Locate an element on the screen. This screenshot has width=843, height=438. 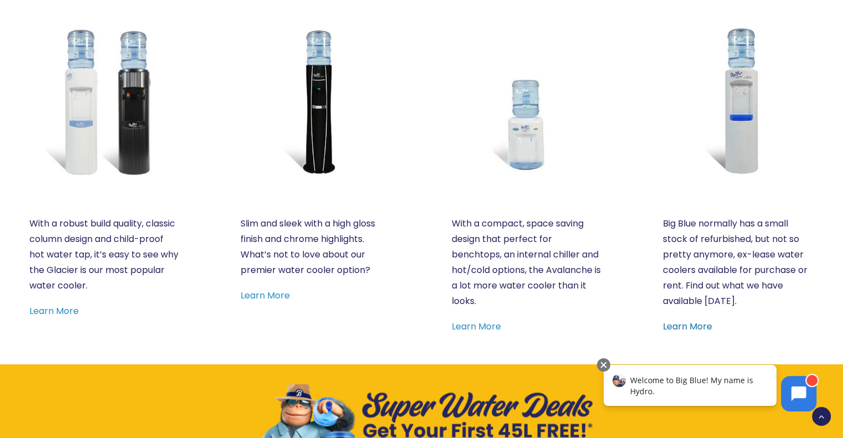
a: Benchtop Avalanche is located at coordinates (527, 101).